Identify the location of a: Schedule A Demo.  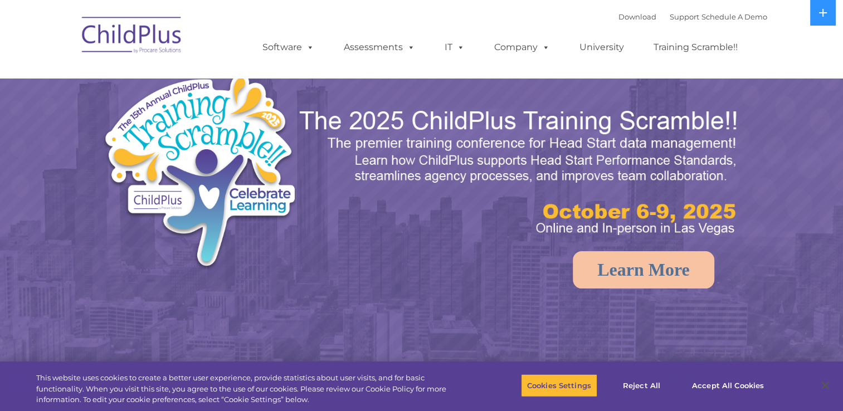
(734, 17).